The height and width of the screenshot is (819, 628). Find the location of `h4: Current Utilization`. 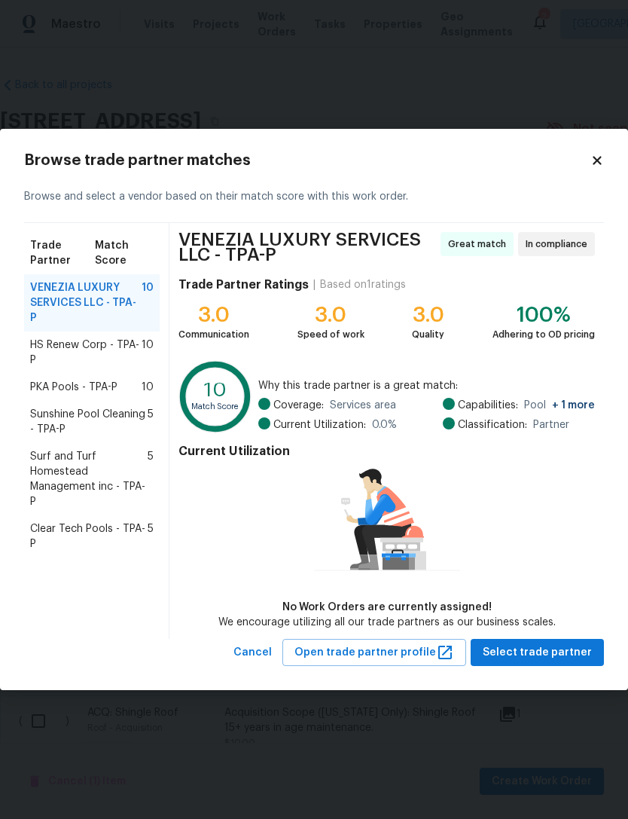

h4: Current Utilization is located at coordinates (387, 451).